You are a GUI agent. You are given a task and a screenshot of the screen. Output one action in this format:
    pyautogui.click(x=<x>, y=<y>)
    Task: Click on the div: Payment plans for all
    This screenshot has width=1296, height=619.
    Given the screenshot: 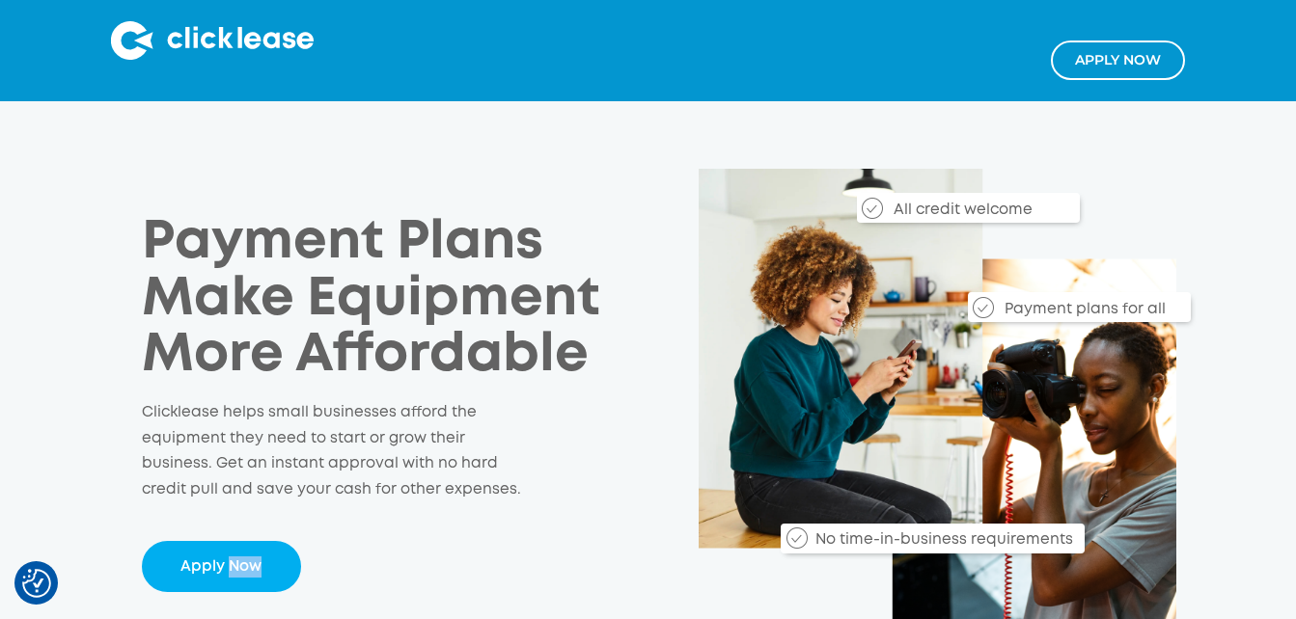 What is the action you would take?
    pyautogui.click(x=1093, y=310)
    